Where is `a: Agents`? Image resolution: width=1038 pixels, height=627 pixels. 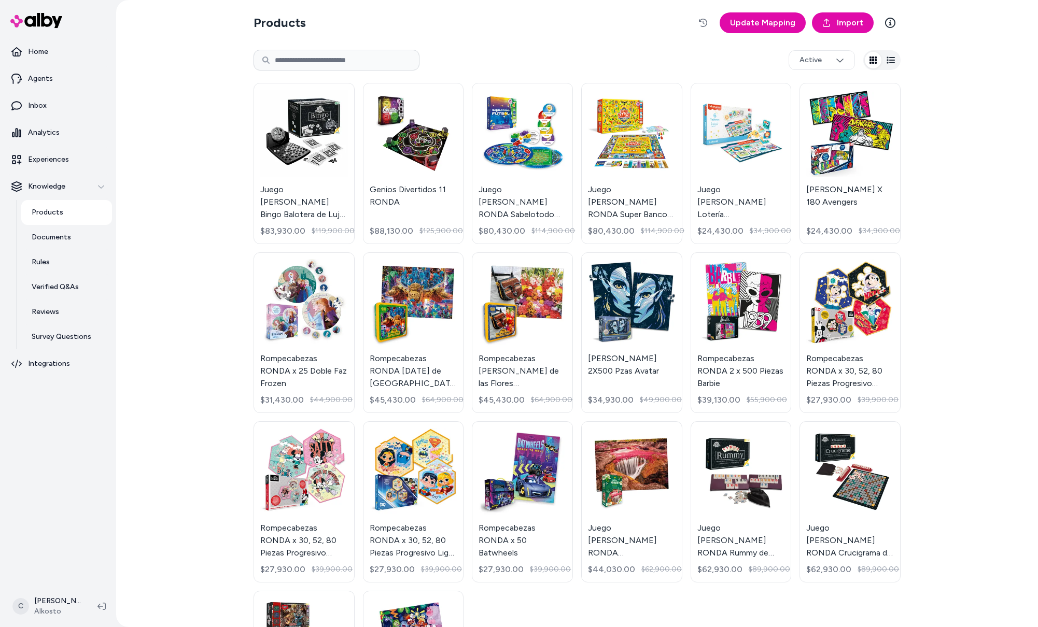
a: Agents is located at coordinates (58, 79).